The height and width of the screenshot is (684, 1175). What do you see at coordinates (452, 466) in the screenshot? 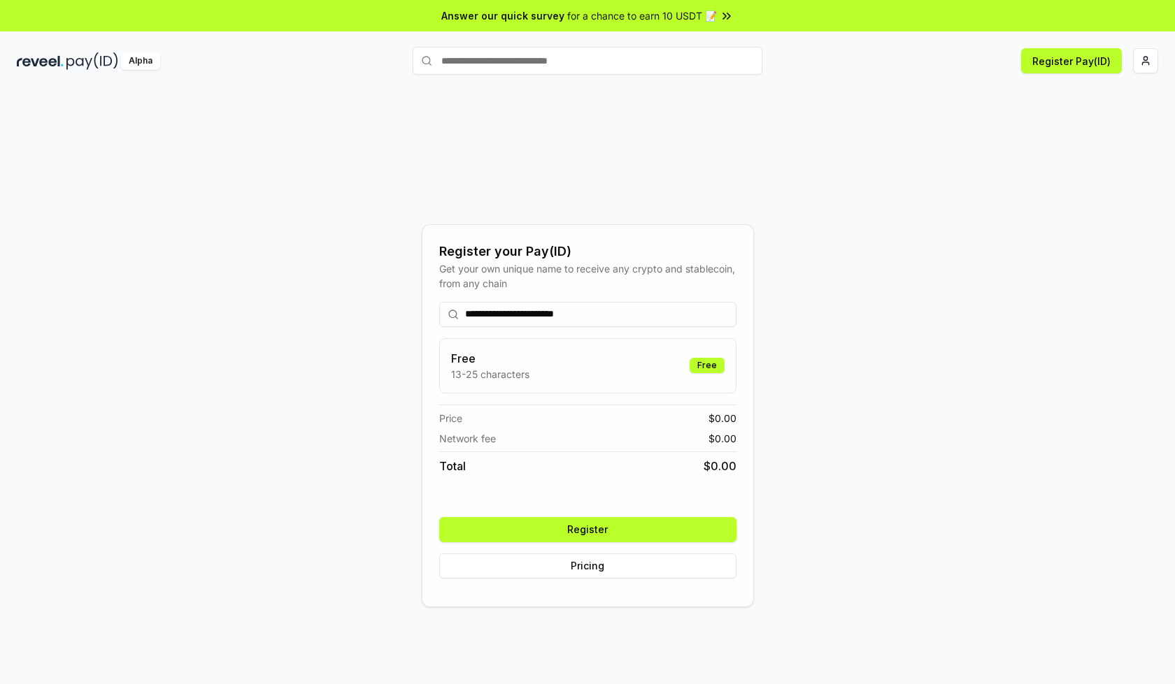
I see `span: Total` at bounding box center [452, 466].